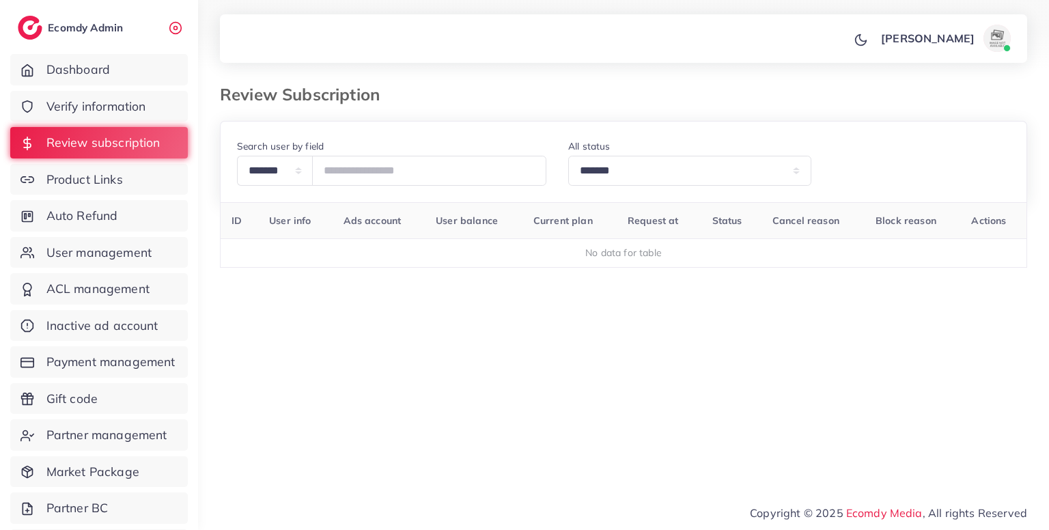 This screenshot has height=530, width=1049. What do you see at coordinates (103, 143) in the screenshot?
I see `span: Review subscription` at bounding box center [103, 143].